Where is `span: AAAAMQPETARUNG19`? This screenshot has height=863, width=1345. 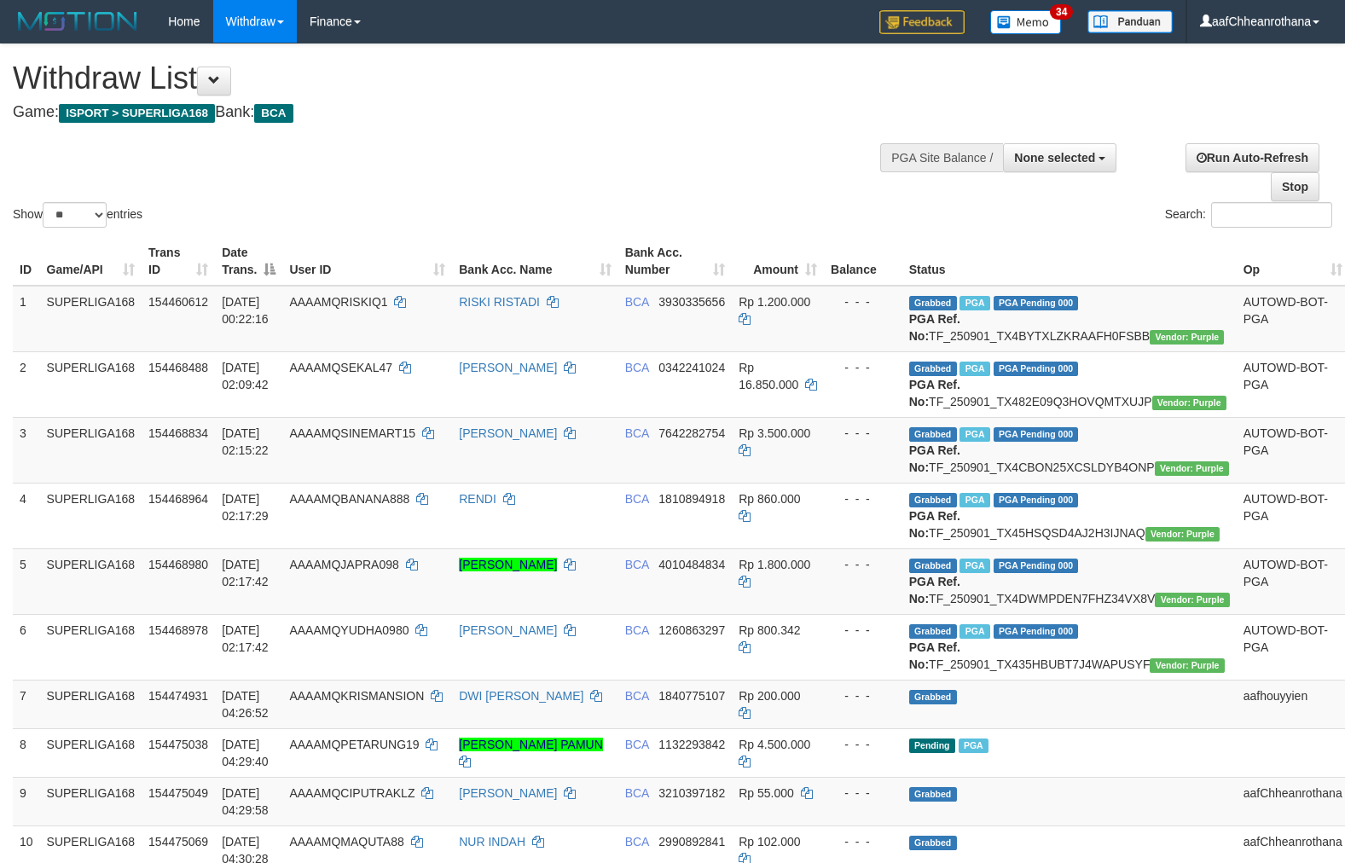 span: AAAAMQPETARUNG19 is located at coordinates (354, 744).